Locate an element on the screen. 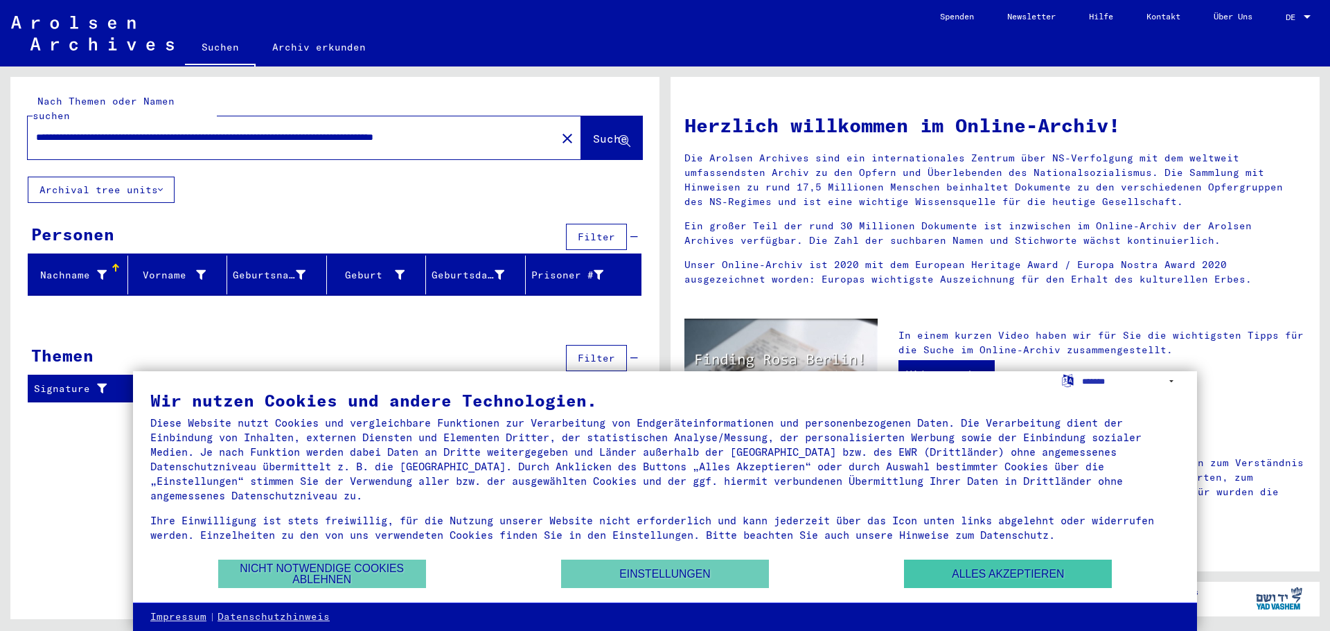 The height and width of the screenshot is (631, 1330). button: Clear is located at coordinates (567, 138).